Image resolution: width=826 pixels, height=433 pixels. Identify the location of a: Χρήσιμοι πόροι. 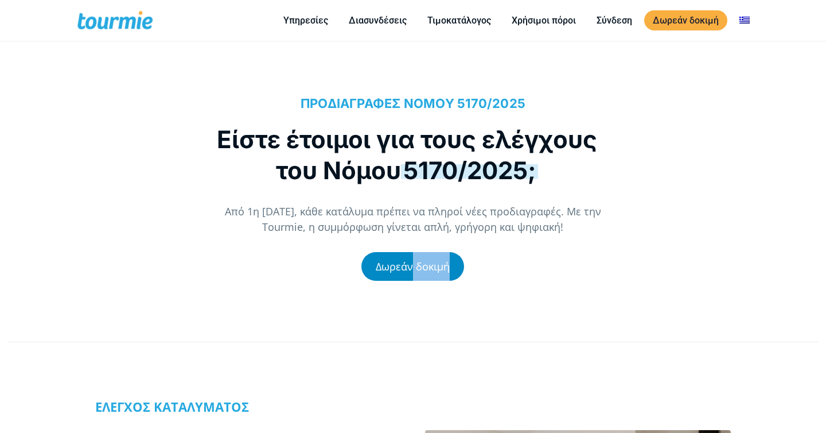
(544, 20).